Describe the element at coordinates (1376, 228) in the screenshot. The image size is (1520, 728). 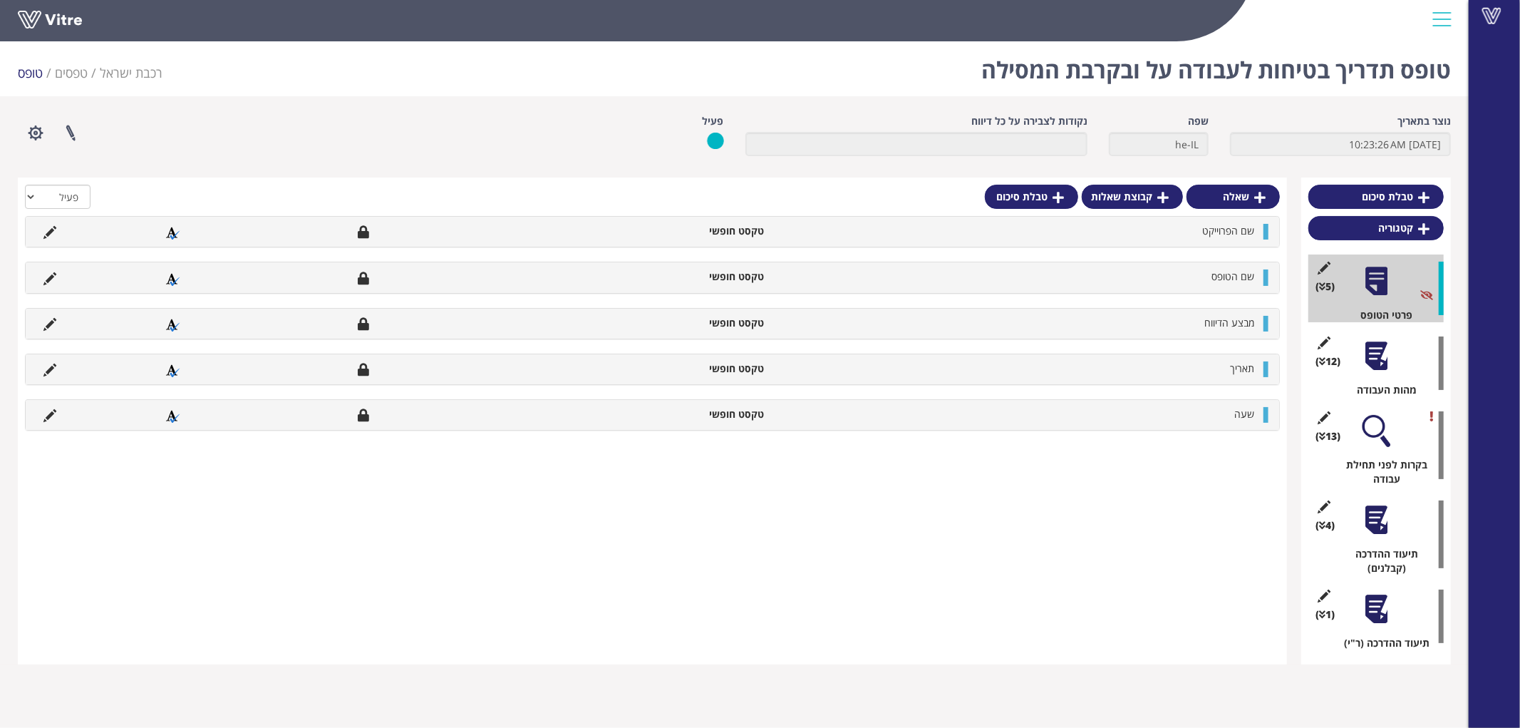
I see `a: קטגוריה` at that location.